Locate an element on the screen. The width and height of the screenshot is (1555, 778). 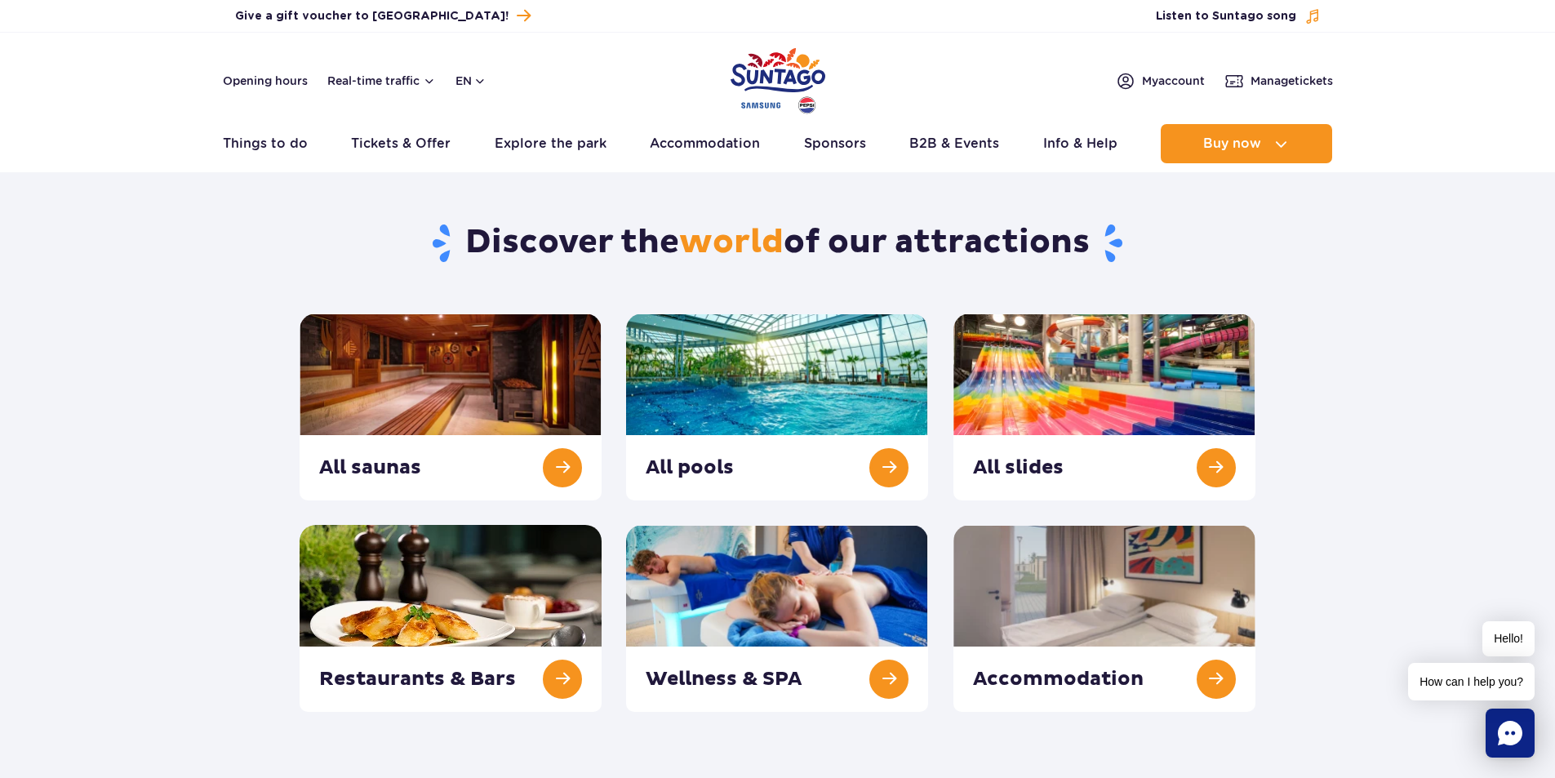
button: Real-time traffic is located at coordinates (381, 81).